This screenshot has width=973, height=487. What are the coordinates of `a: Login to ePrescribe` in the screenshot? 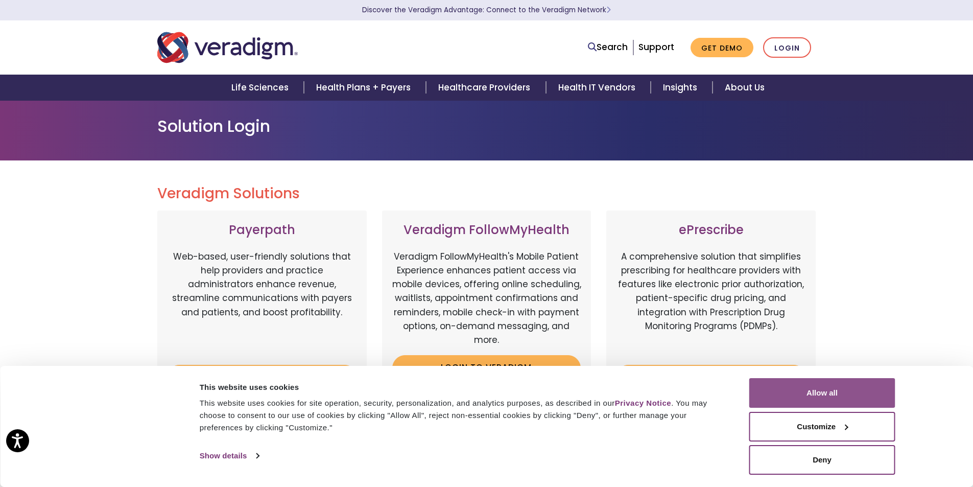 It's located at (711, 376).